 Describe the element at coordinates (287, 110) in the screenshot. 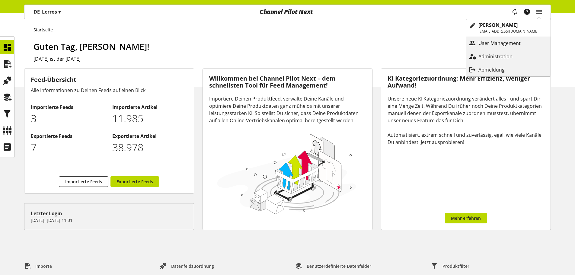

I see `div: Importiere Deinen Produktfeed, verwalte Deine Kanäle und optimiere Deine Produktdaten ganz mühelo...` at that location.